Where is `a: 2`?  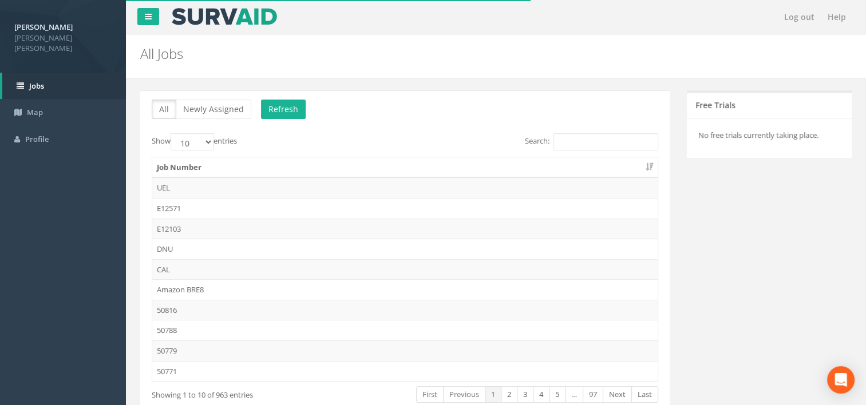 a: 2 is located at coordinates (509, 394).